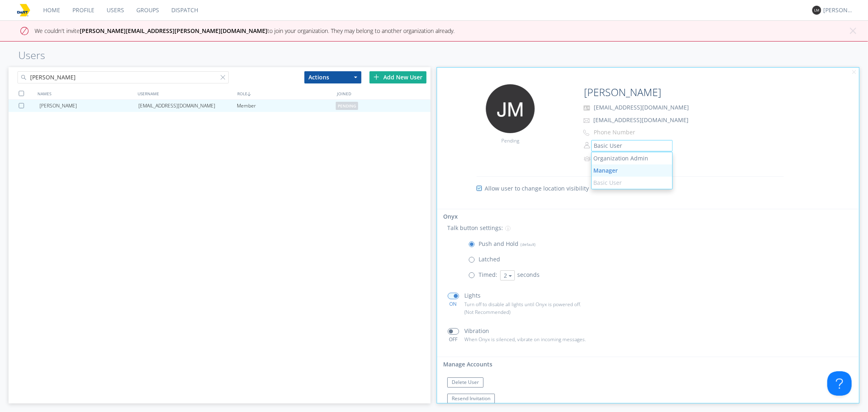  What do you see at coordinates (465, 382) in the screenshot?
I see `button: Delete User` at bounding box center [465, 382].